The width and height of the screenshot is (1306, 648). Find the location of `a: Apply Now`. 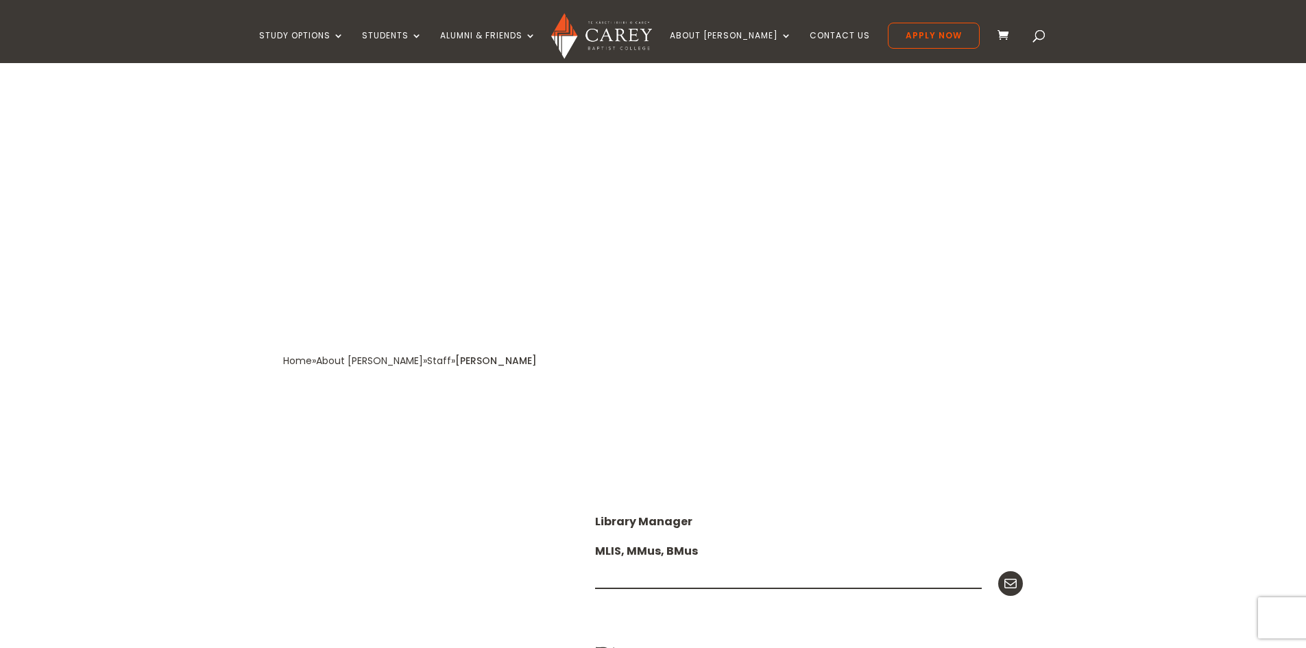

a: Apply Now is located at coordinates (934, 36).